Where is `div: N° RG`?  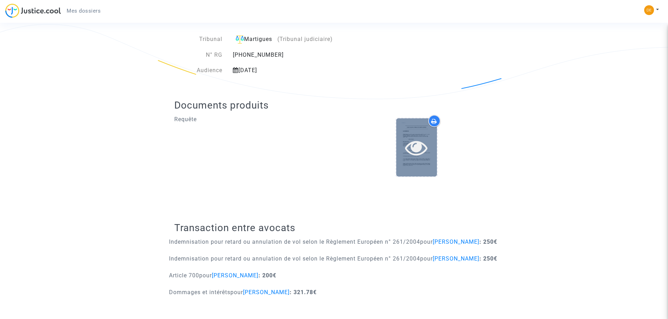 div: N° RG is located at coordinates (201, 55).